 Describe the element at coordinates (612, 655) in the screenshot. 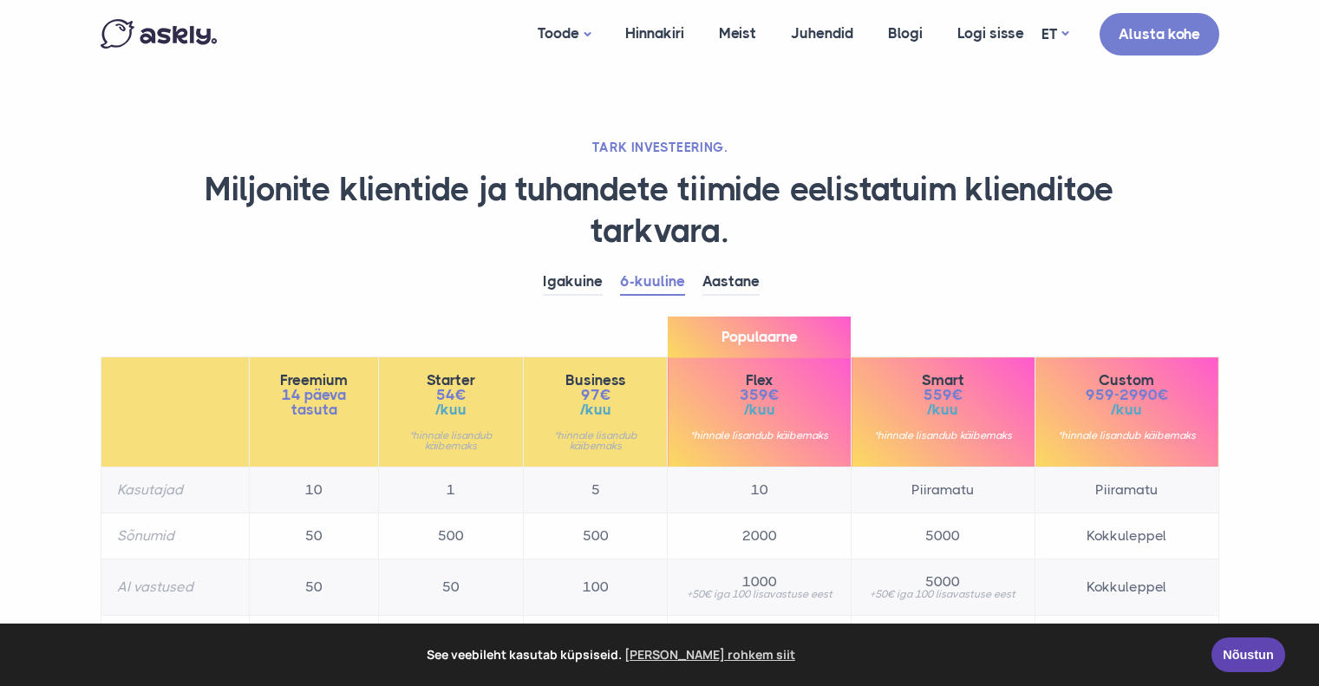

I see `span: See veebileht kasutab küpsiseid.` at that location.